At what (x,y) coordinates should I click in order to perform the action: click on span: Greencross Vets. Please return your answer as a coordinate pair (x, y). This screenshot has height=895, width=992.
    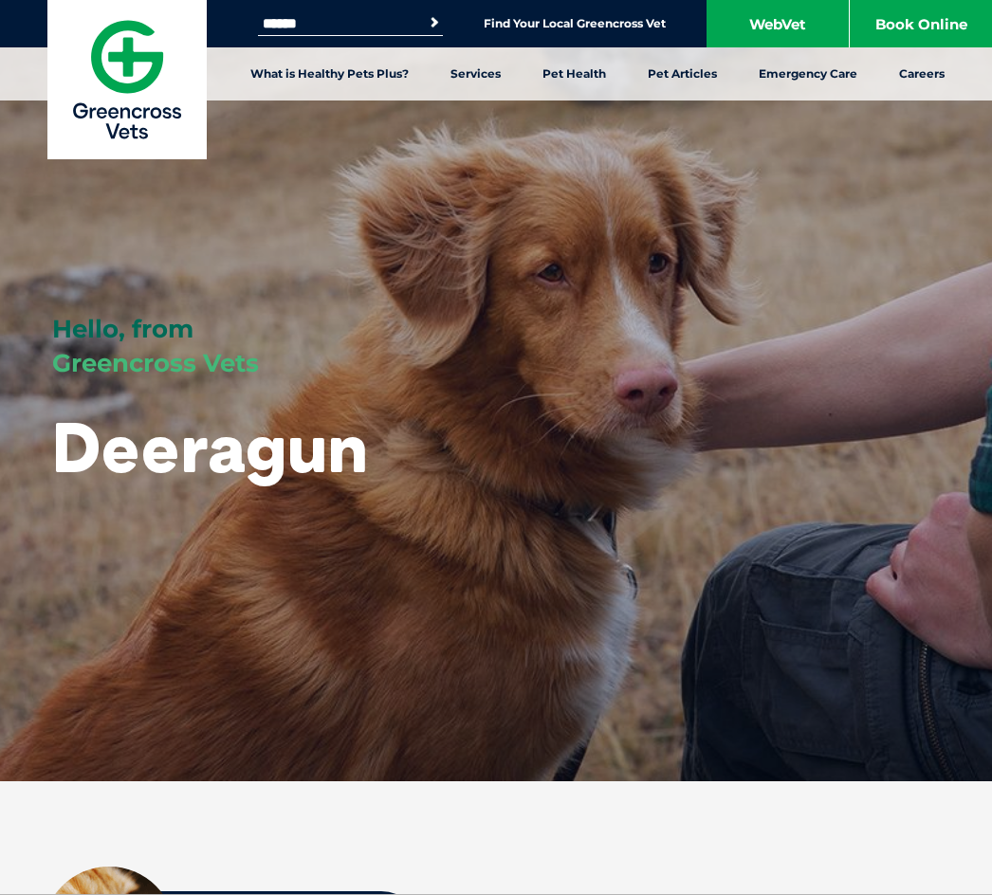
    Looking at the image, I should click on (156, 363).